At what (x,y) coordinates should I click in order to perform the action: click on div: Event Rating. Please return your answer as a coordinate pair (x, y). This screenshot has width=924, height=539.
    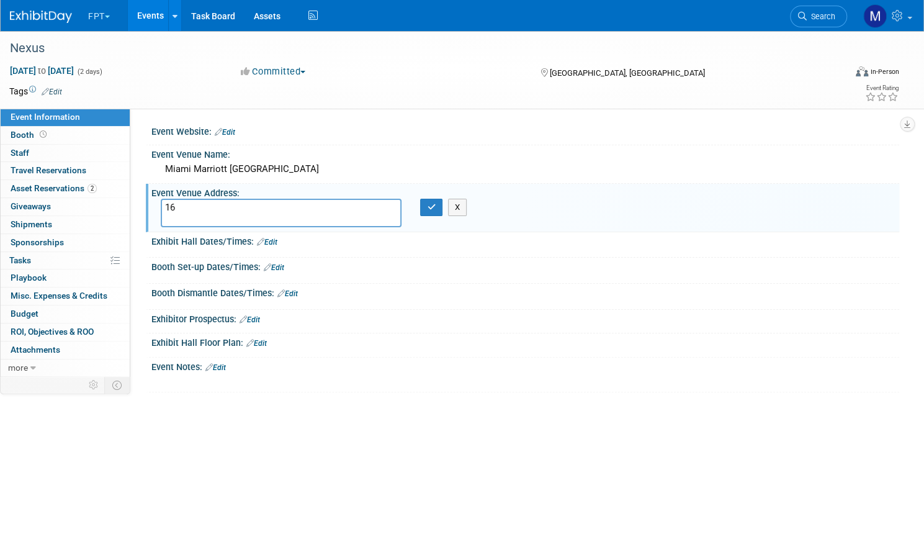
    Looking at the image, I should click on (882, 88).